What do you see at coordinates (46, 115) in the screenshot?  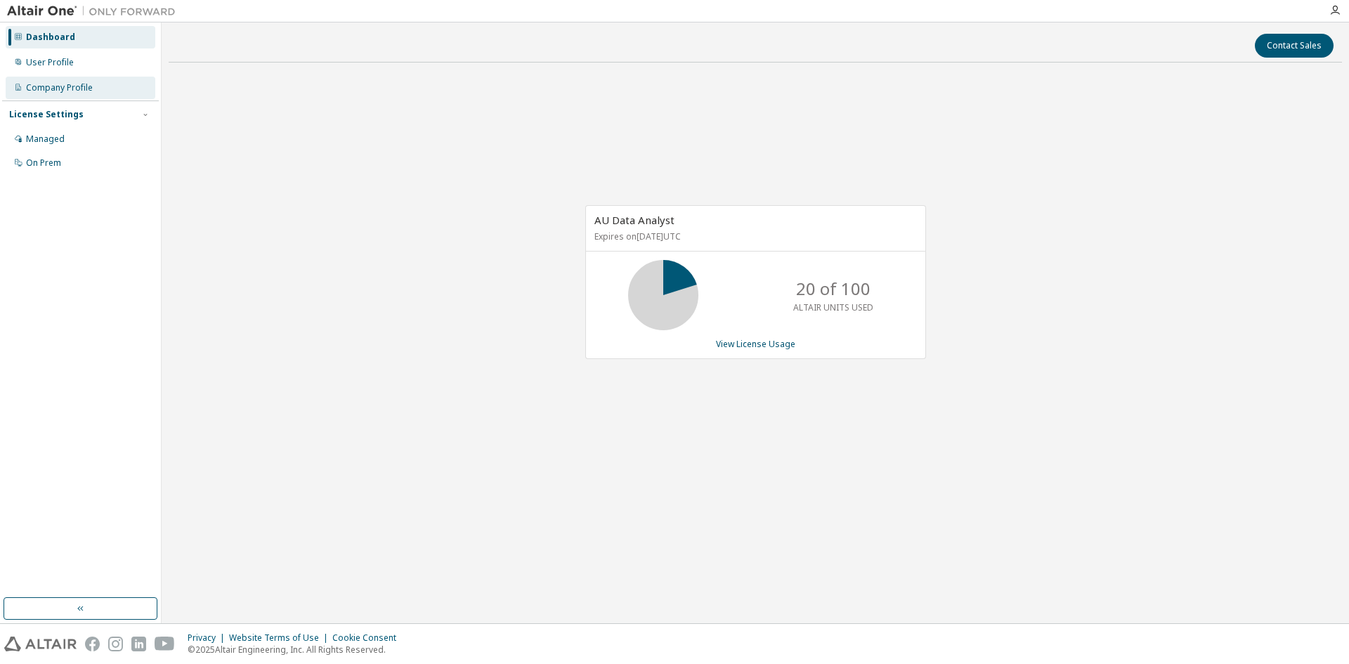 I see `div: License Settings` at bounding box center [46, 115].